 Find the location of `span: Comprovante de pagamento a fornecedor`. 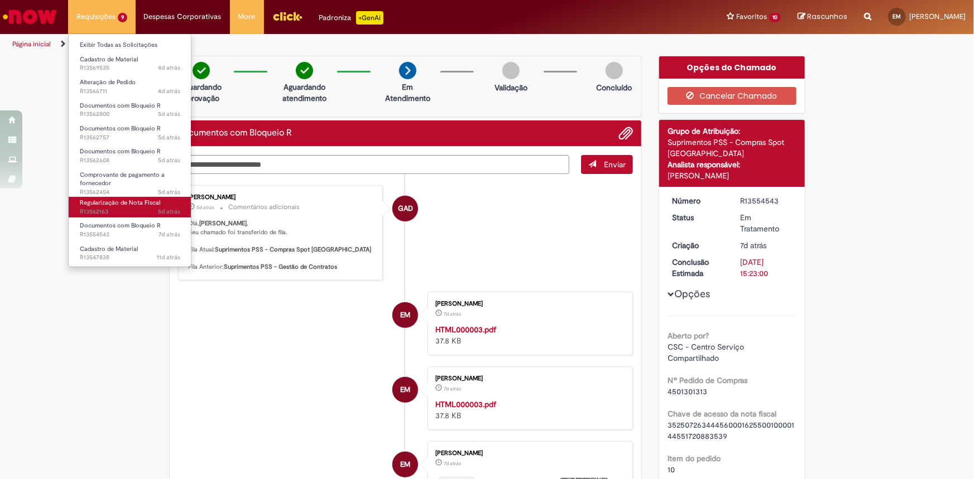

span: Comprovante de pagamento a fornecedor is located at coordinates (122, 179).